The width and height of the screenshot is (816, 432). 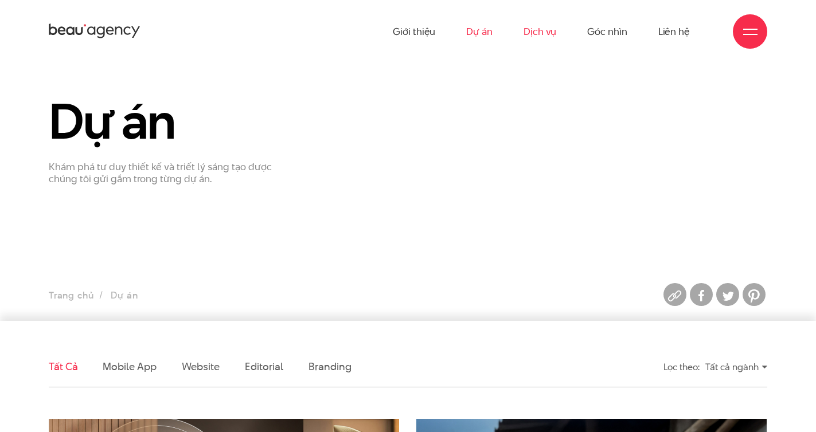 I want to click on a: Mobile app, so click(x=129, y=366).